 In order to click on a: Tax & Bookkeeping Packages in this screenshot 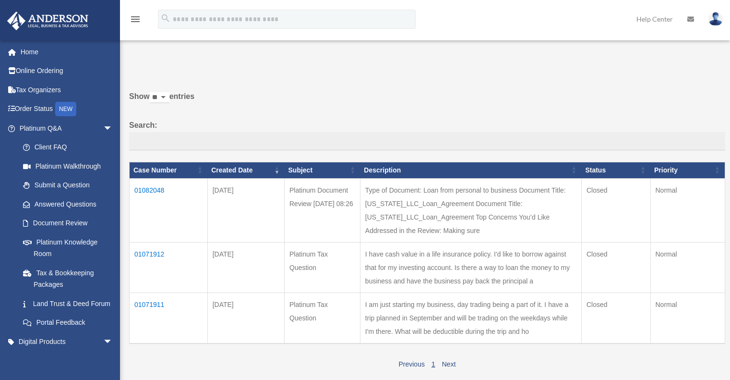, I will do `click(68, 278)`.